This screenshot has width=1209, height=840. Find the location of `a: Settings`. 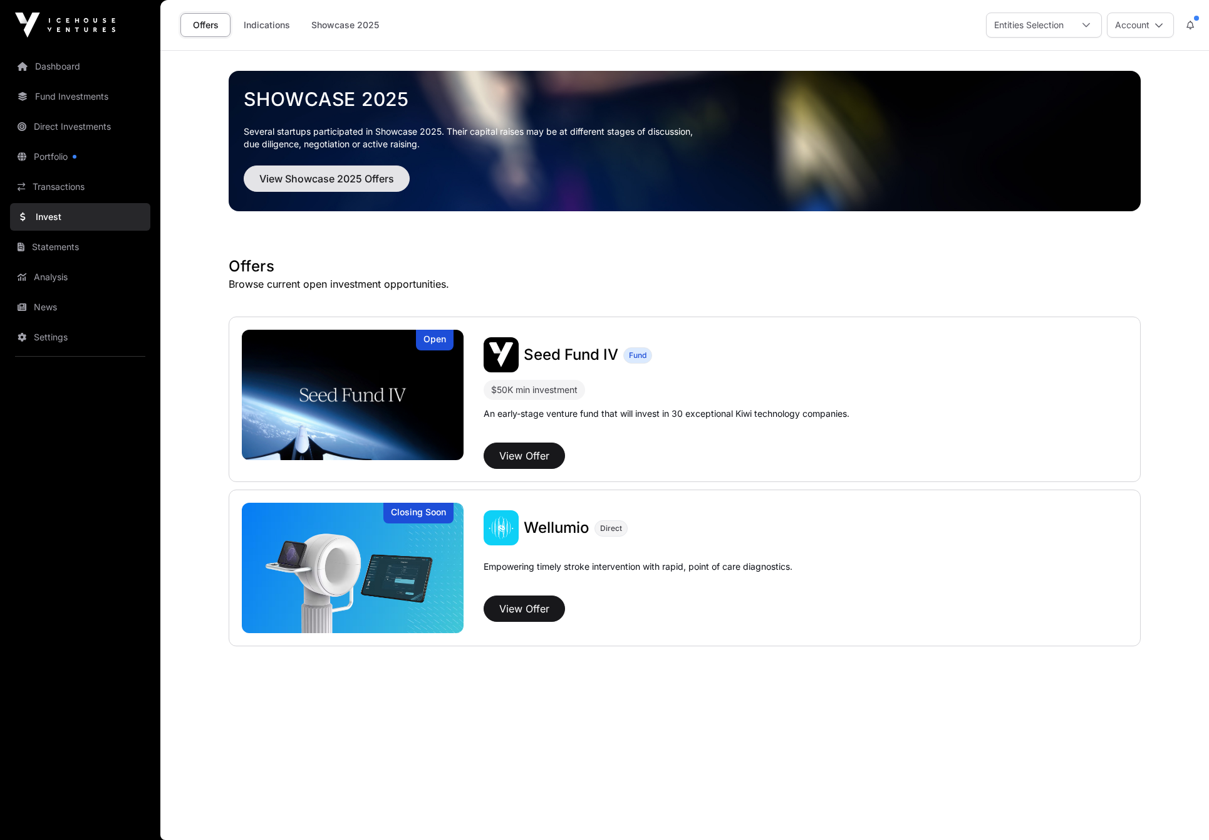

a: Settings is located at coordinates (80, 337).